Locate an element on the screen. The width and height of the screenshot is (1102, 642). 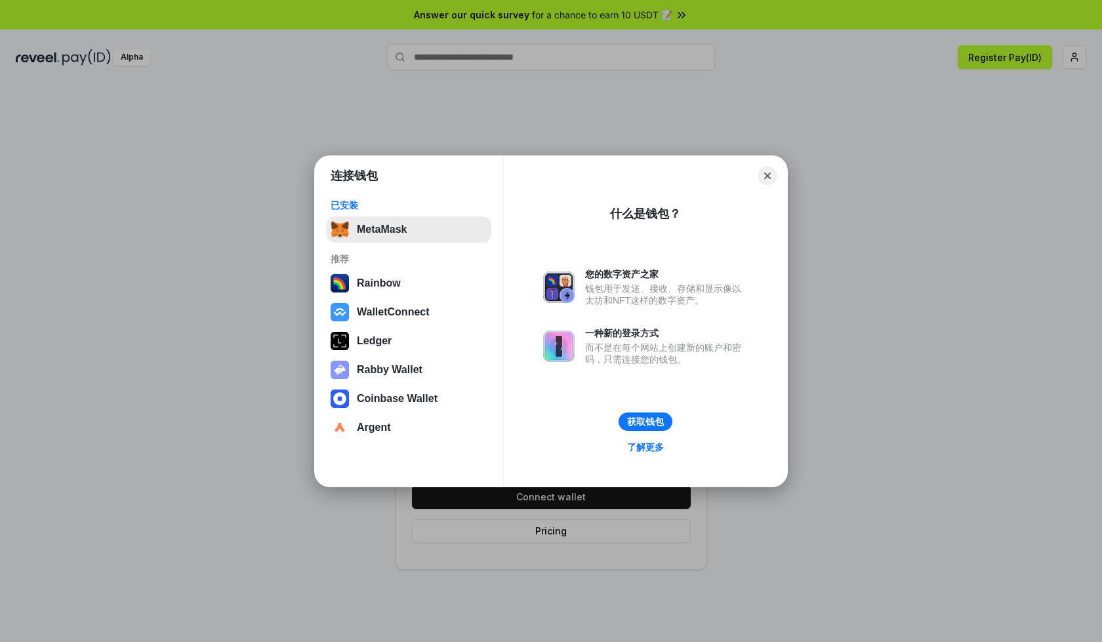
div: 您的数字资产之家 is located at coordinates (667, 274).